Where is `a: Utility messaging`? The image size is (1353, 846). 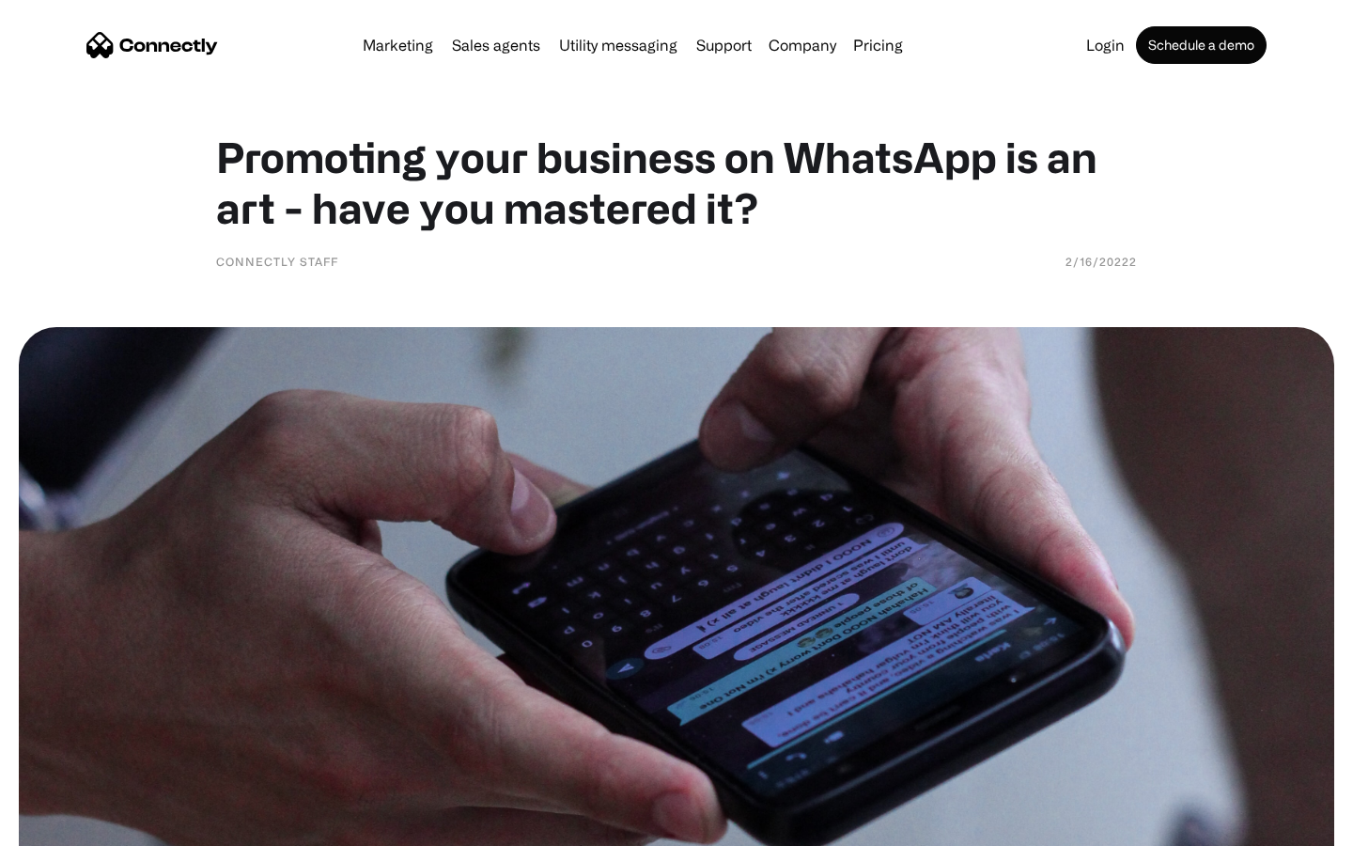 a: Utility messaging is located at coordinates (618, 45).